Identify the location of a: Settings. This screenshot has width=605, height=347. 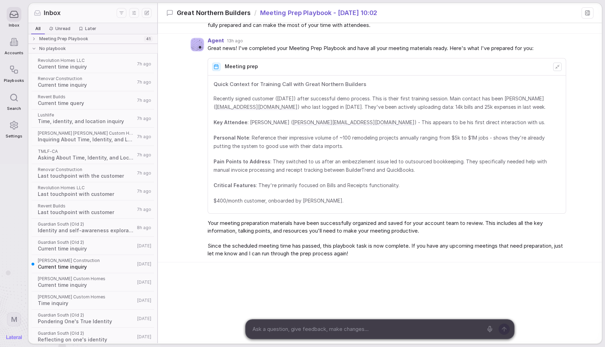
(14, 128).